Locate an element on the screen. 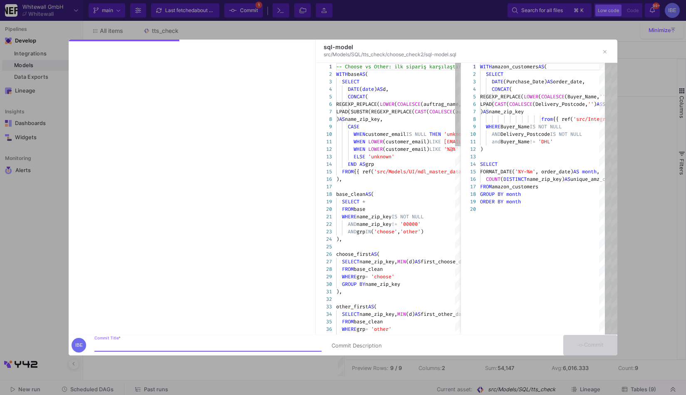 The width and height of the screenshot is (686, 395). div: 22 is located at coordinates (325, 224).